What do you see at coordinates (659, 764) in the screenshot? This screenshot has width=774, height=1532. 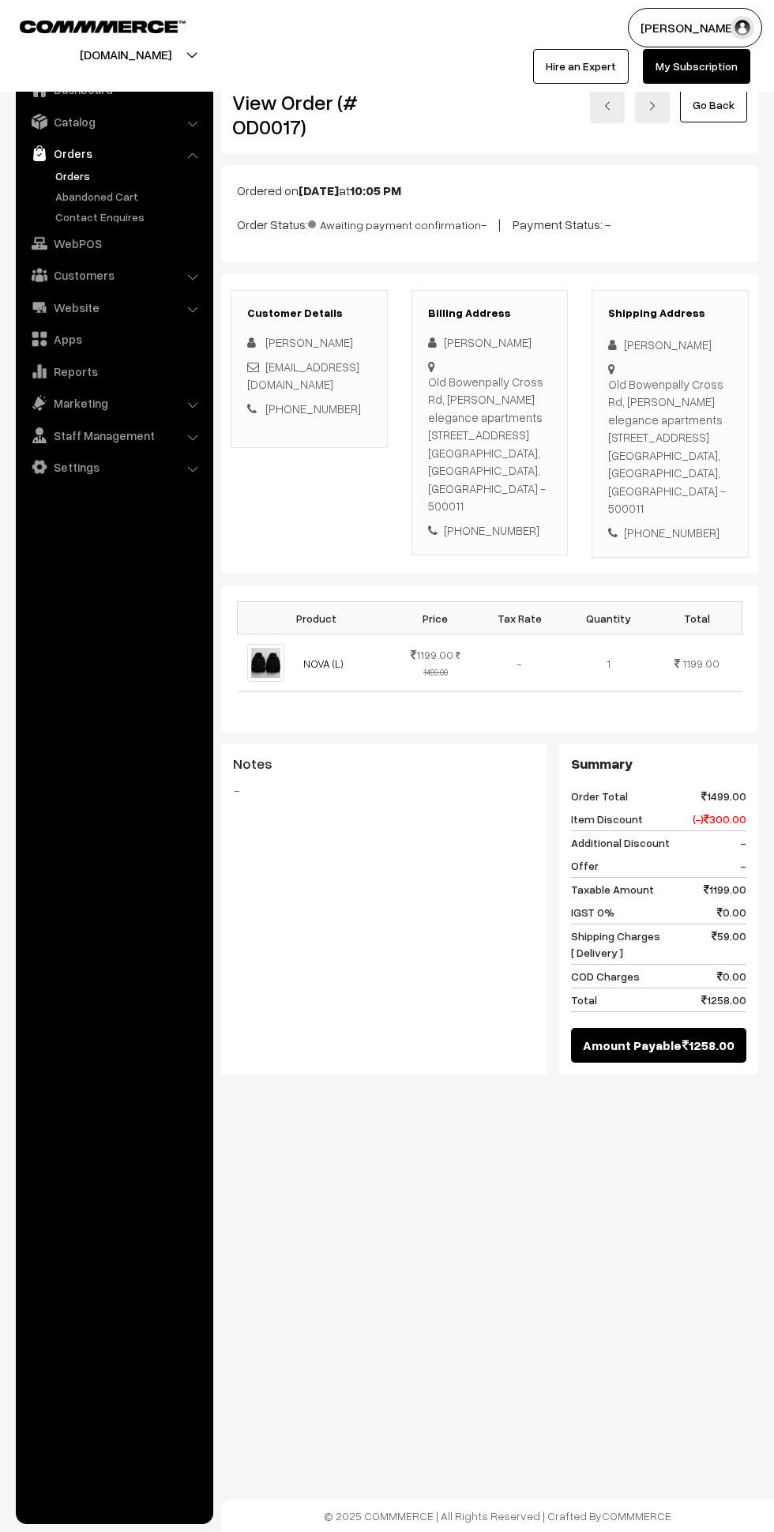 I see `h3: Summary` at bounding box center [659, 764].